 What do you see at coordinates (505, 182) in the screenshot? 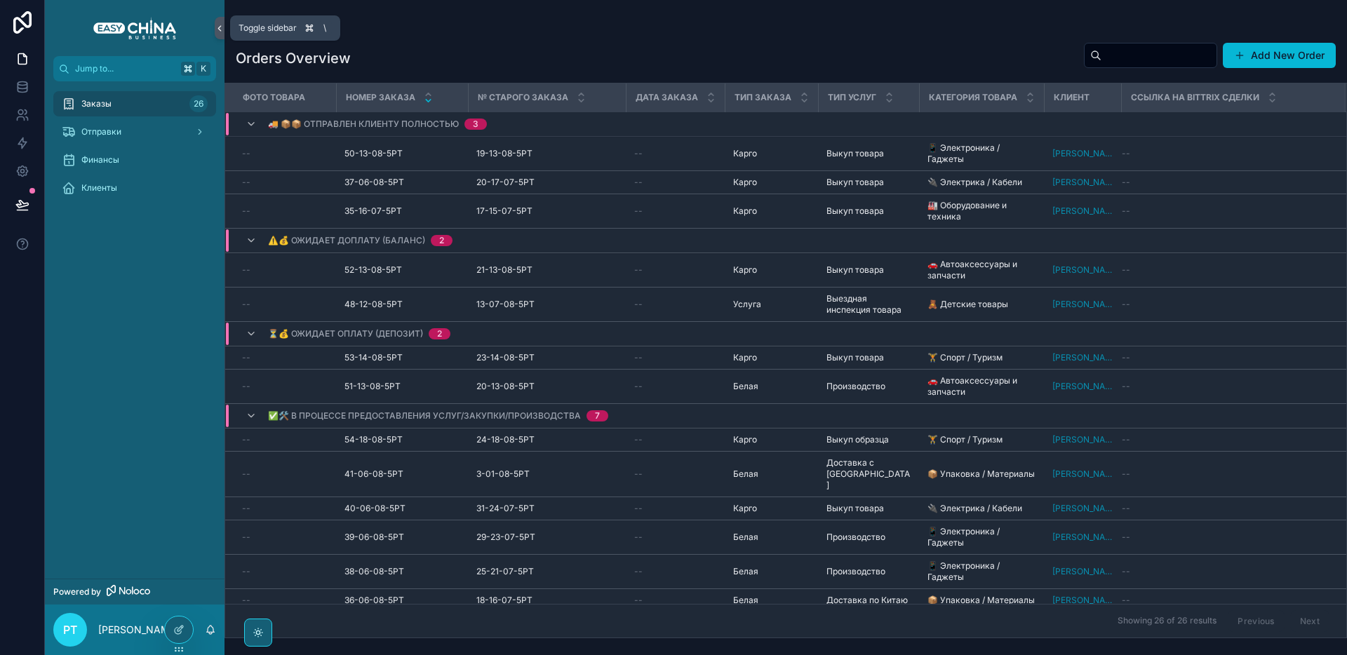
I see `span: 20-17-07-5РТ` at bounding box center [505, 182].